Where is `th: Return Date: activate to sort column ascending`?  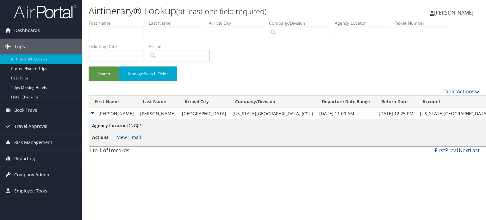
th: Return Date: activate to sort column ascending is located at coordinates (396, 101).